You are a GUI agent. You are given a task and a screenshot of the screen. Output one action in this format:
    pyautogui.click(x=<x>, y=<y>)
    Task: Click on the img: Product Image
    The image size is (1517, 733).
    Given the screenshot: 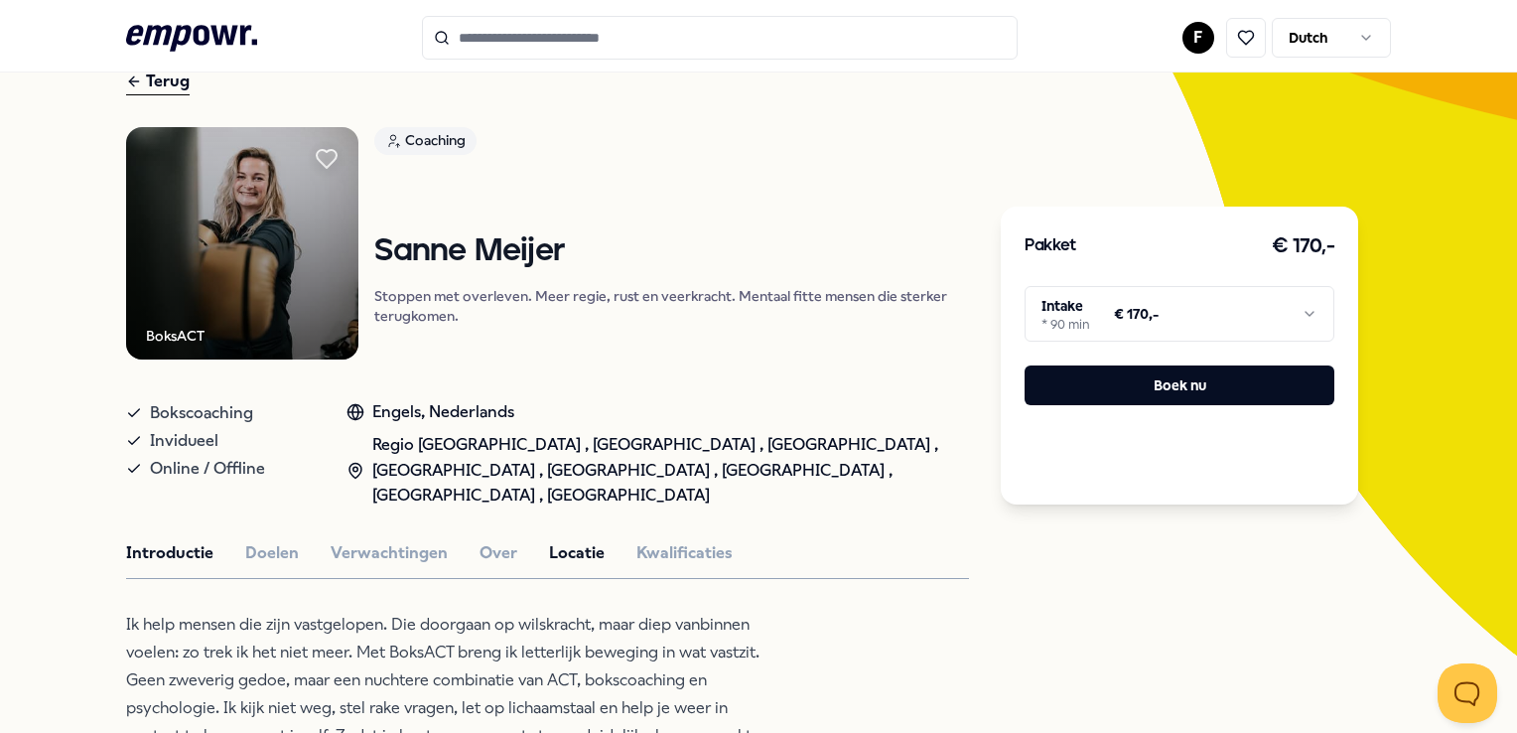 What is the action you would take?
    pyautogui.click(x=242, y=243)
    